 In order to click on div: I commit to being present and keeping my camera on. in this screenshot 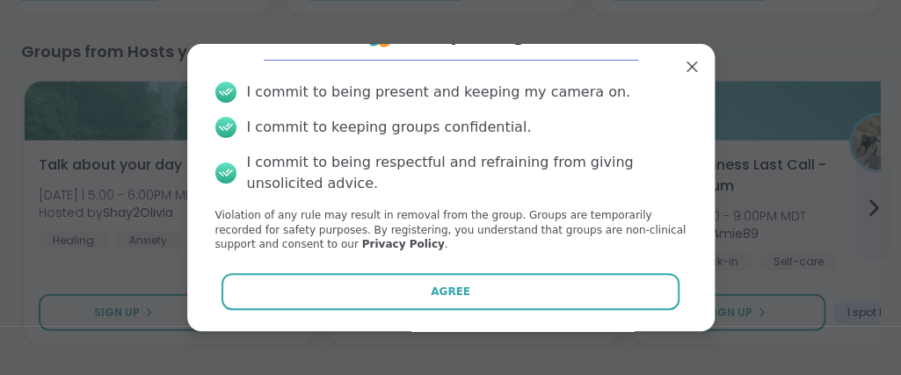, I will do `click(438, 92)`.